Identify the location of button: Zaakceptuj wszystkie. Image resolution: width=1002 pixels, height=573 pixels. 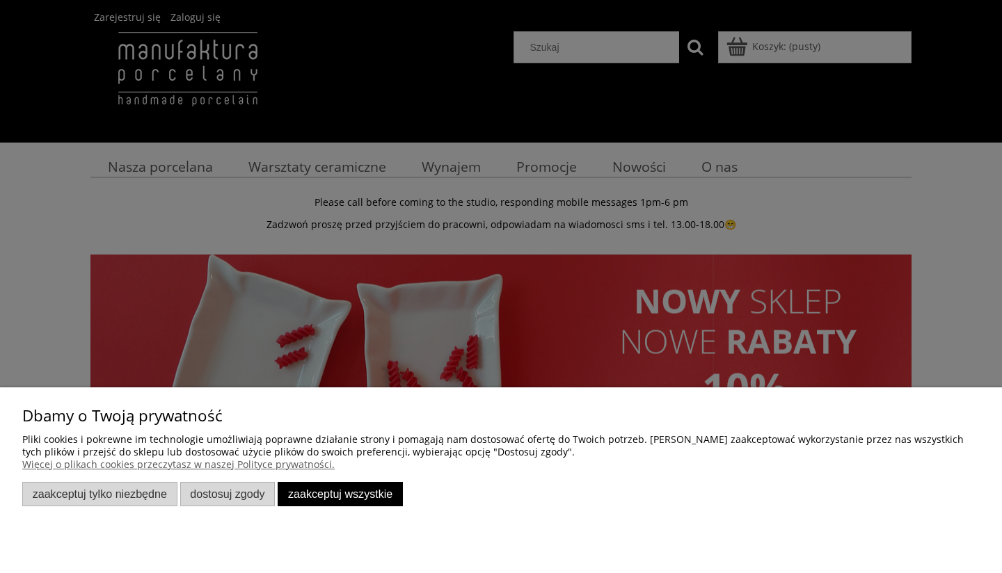
(340, 494).